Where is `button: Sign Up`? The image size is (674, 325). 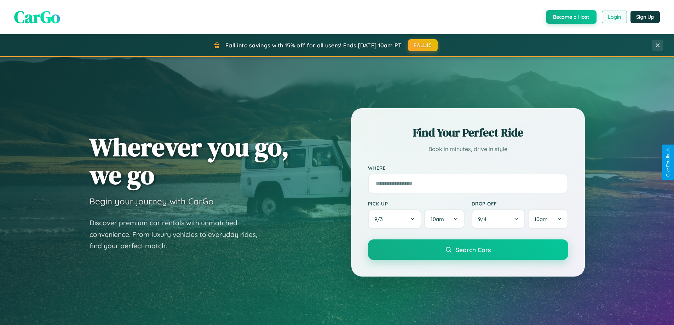
button: Sign Up is located at coordinates (645, 17).